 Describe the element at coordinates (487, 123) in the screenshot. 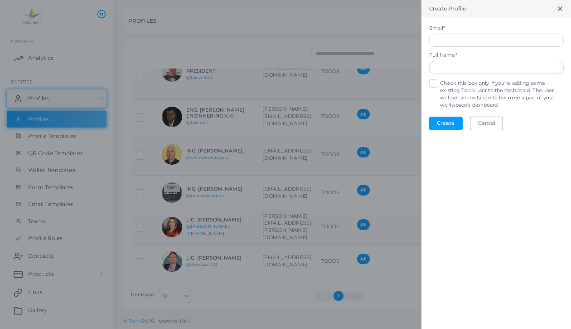

I see `button: Cancel` at that location.